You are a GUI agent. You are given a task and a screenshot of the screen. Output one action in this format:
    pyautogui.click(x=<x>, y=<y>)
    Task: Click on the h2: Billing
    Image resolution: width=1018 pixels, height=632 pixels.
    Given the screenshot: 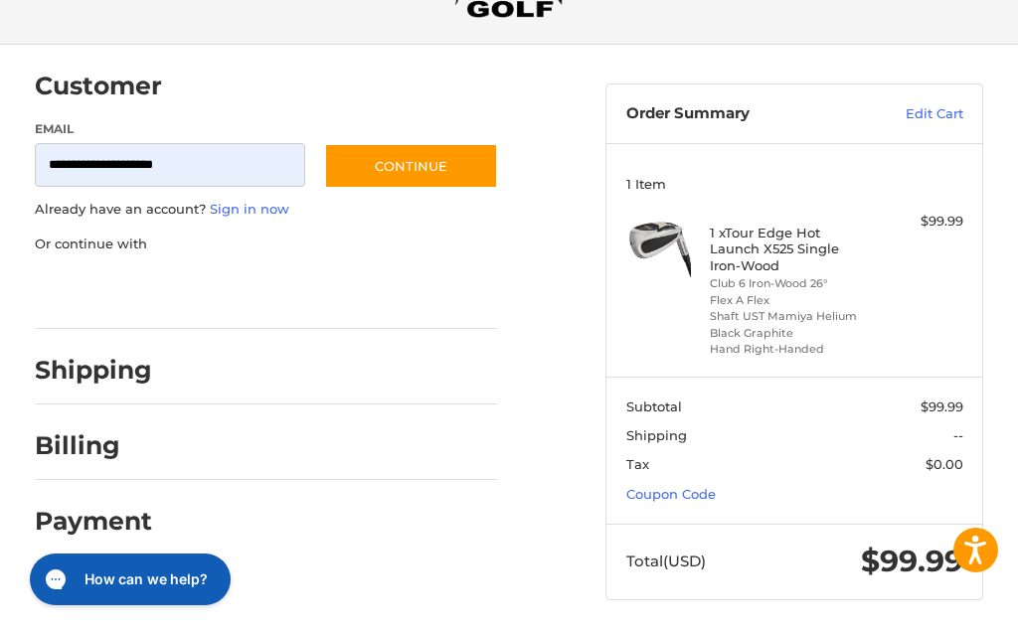 What is the action you would take?
    pyautogui.click(x=92, y=445)
    